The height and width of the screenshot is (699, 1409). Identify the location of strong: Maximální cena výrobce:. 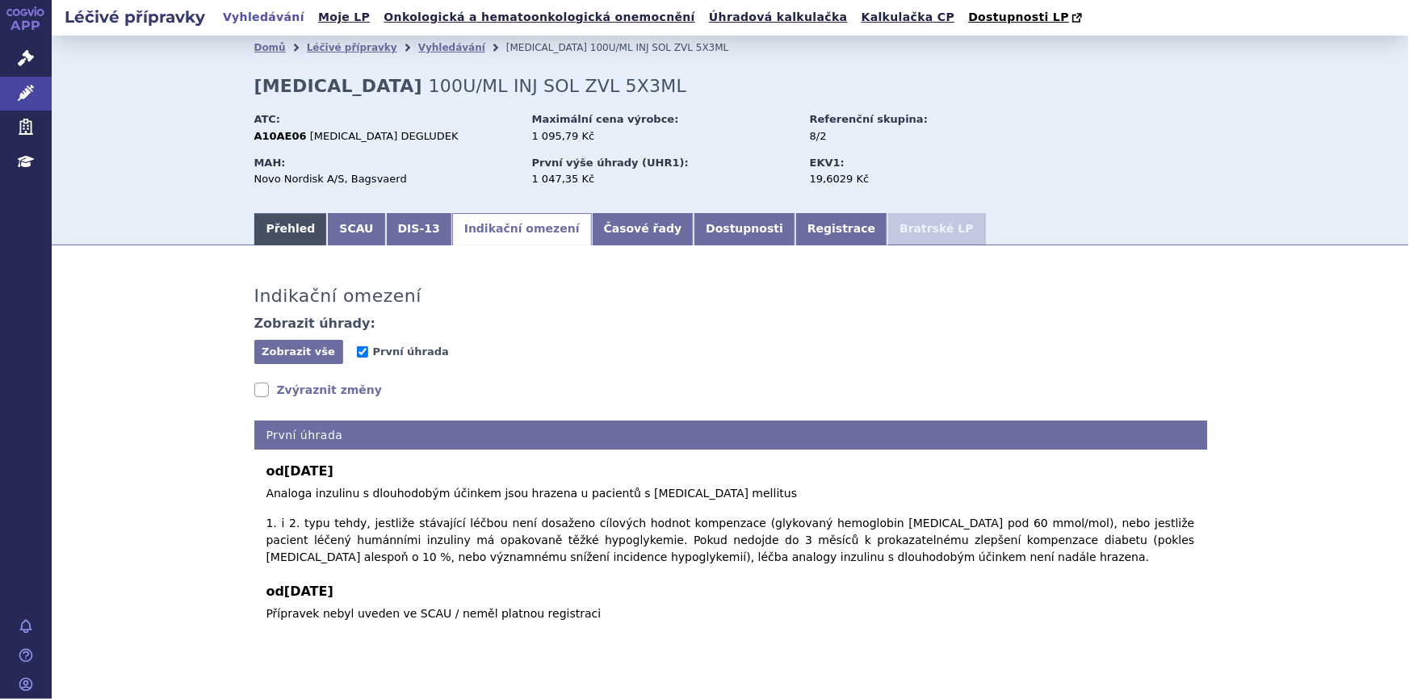
(606, 119).